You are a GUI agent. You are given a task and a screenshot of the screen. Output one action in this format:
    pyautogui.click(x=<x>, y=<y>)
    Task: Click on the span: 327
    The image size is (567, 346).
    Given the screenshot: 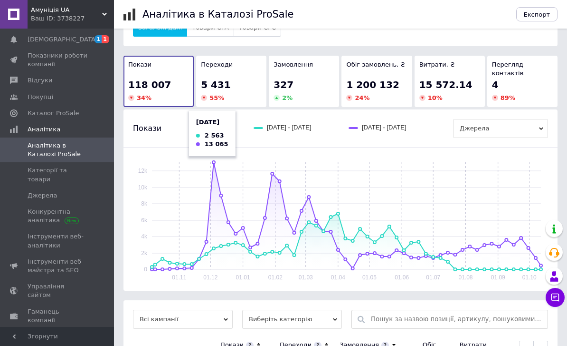 What is the action you would take?
    pyautogui.click(x=284, y=85)
    